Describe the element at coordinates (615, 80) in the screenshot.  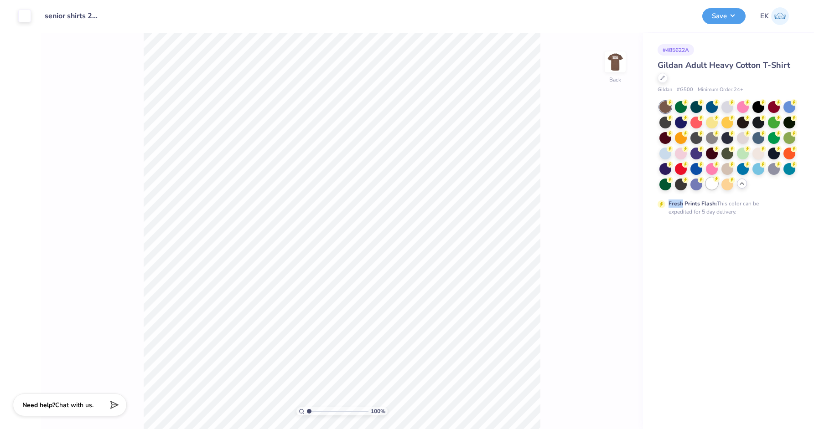
I see `div: Back` at that location.